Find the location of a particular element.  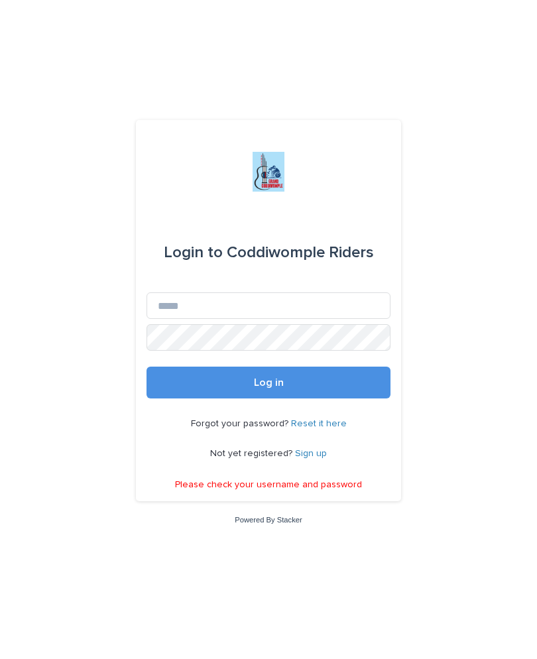

a: Reset it here is located at coordinates (319, 424).